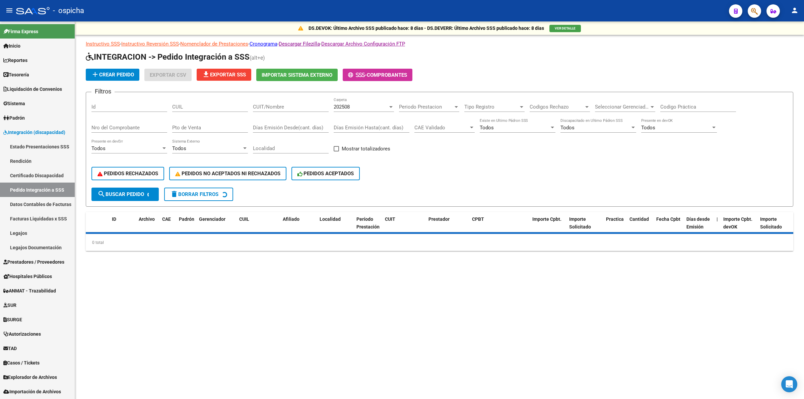 This screenshot has width=804, height=399. I want to click on button: Borrar Filtros, so click(199, 194).